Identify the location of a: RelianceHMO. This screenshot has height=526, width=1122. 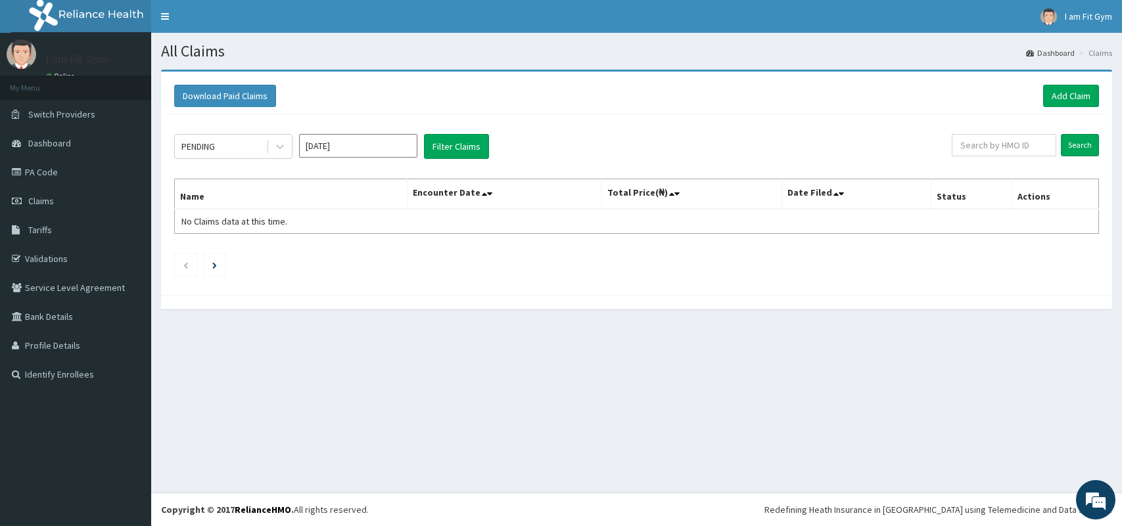
(263, 510).